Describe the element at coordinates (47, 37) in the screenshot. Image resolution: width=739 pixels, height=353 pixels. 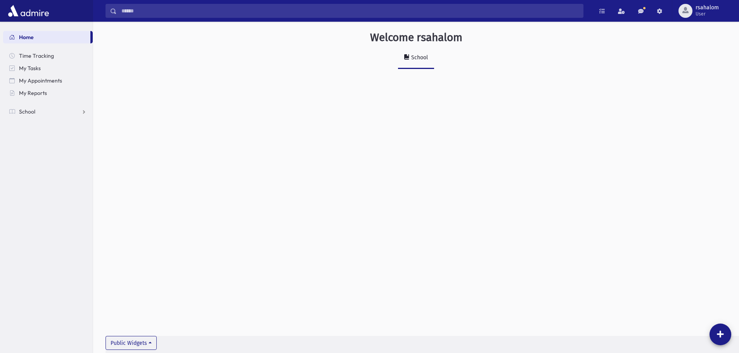
I see `a: Home` at that location.